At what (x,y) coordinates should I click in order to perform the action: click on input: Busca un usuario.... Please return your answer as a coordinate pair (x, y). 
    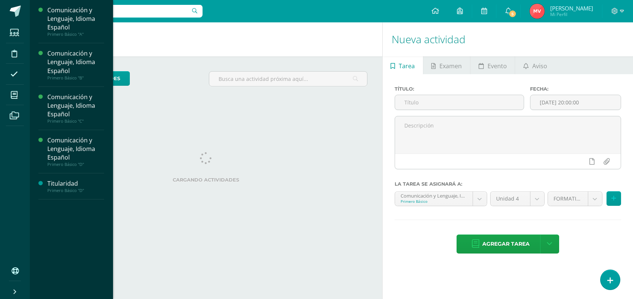
    Looking at the image, I should click on (119, 11).